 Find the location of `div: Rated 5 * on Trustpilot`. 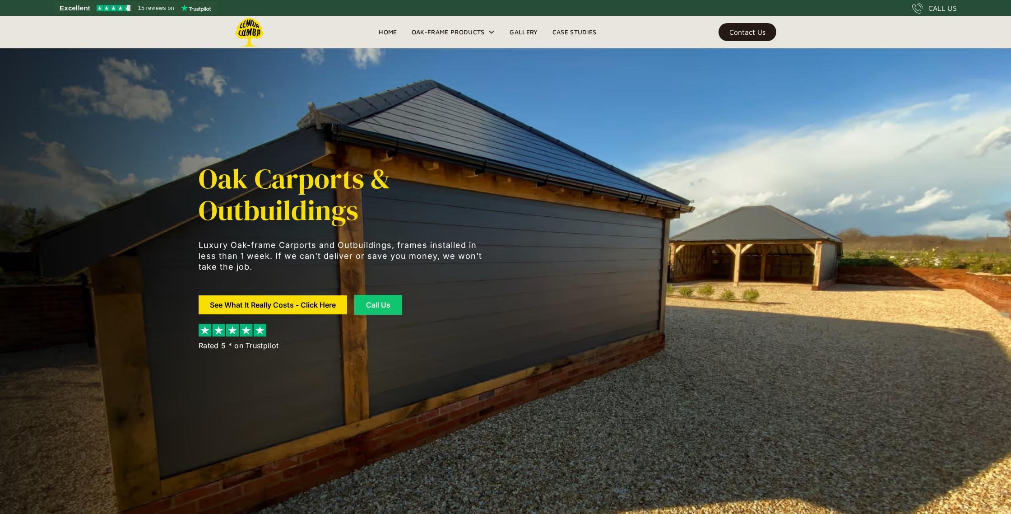

div: Rated 5 * on Trustpilot is located at coordinates (238, 345).